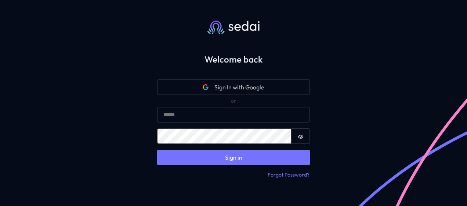  Describe the element at coordinates (206, 87) in the screenshot. I see `svg: Google icon` at that location.